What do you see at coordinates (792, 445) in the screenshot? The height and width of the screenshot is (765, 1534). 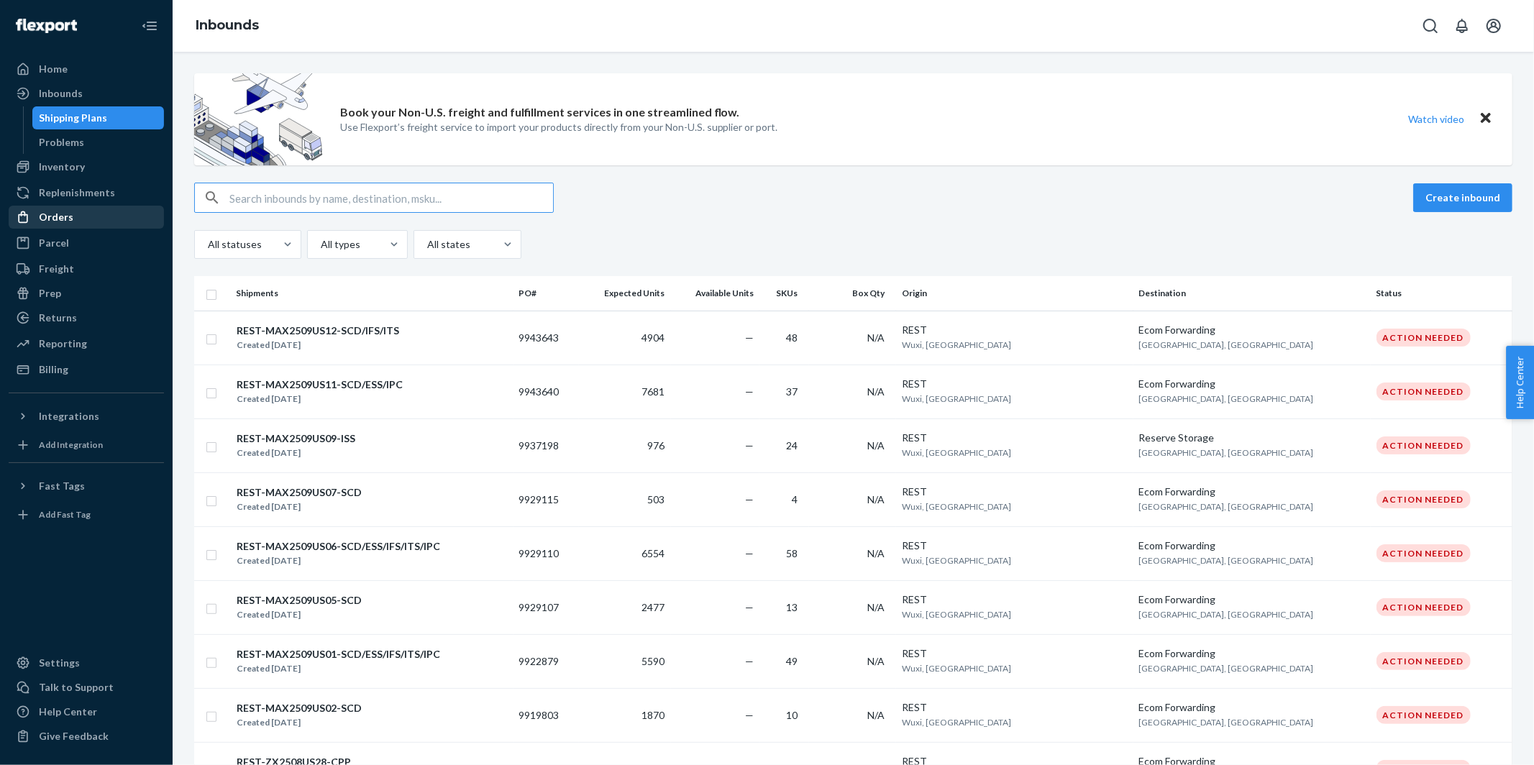 I see `span: 24` at bounding box center [792, 445].